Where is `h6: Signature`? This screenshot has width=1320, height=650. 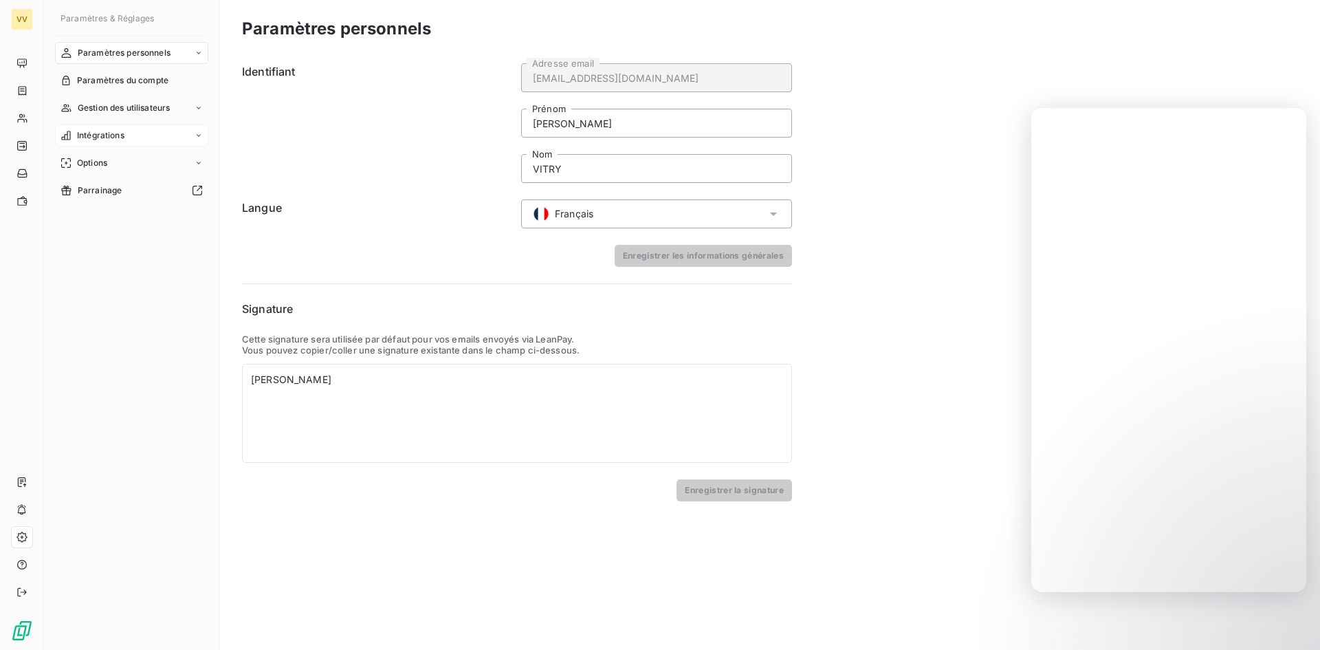
h6: Signature is located at coordinates (517, 309).